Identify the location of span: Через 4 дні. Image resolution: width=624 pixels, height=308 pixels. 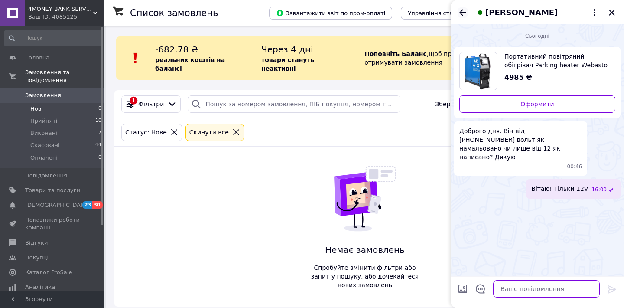
(287, 49).